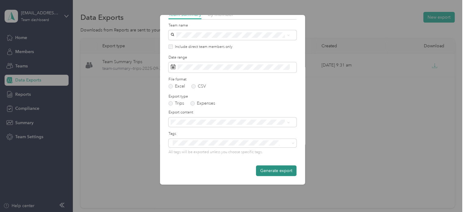 This screenshot has height=212, width=465. What do you see at coordinates (177, 86) in the screenshot?
I see `label: Excel` at bounding box center [177, 86].